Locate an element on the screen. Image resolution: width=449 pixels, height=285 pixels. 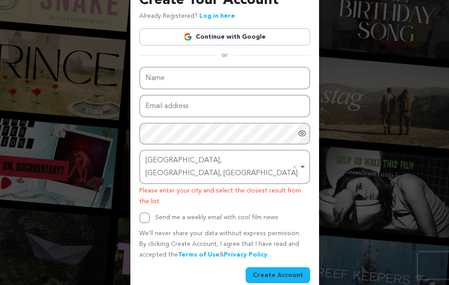
p: We’ll never share your data without express permission. By clicking Create Account, I agree that ... is located at coordinates (225, 244).